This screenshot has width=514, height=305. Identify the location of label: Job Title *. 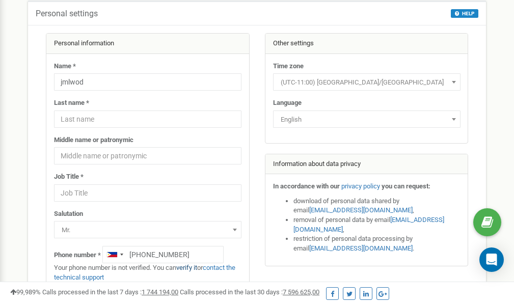
(69, 177).